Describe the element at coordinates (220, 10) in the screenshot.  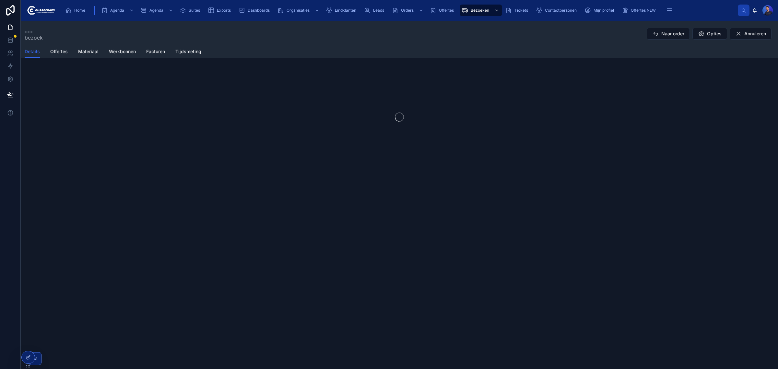
I see `a: Exports` at that location.